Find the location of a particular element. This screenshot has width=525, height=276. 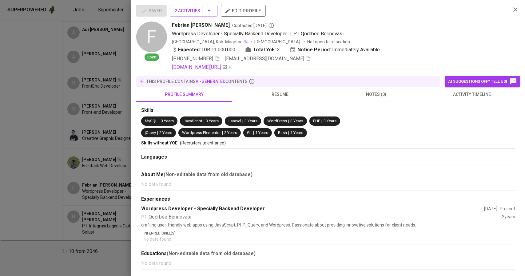

span: Wordpress Developer - Specially Backend Developer is located at coordinates (229, 34).